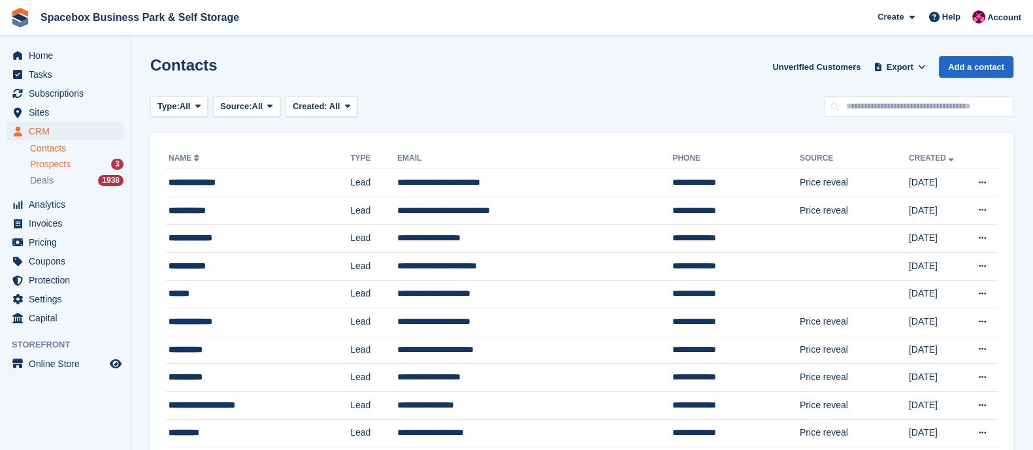  I want to click on span: Subscriptions, so click(68, 93).